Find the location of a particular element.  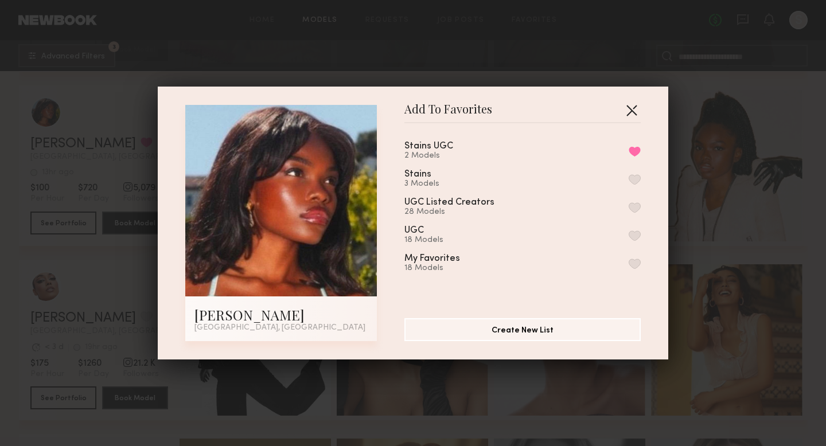

div: 3 Models is located at coordinates (431, 184).